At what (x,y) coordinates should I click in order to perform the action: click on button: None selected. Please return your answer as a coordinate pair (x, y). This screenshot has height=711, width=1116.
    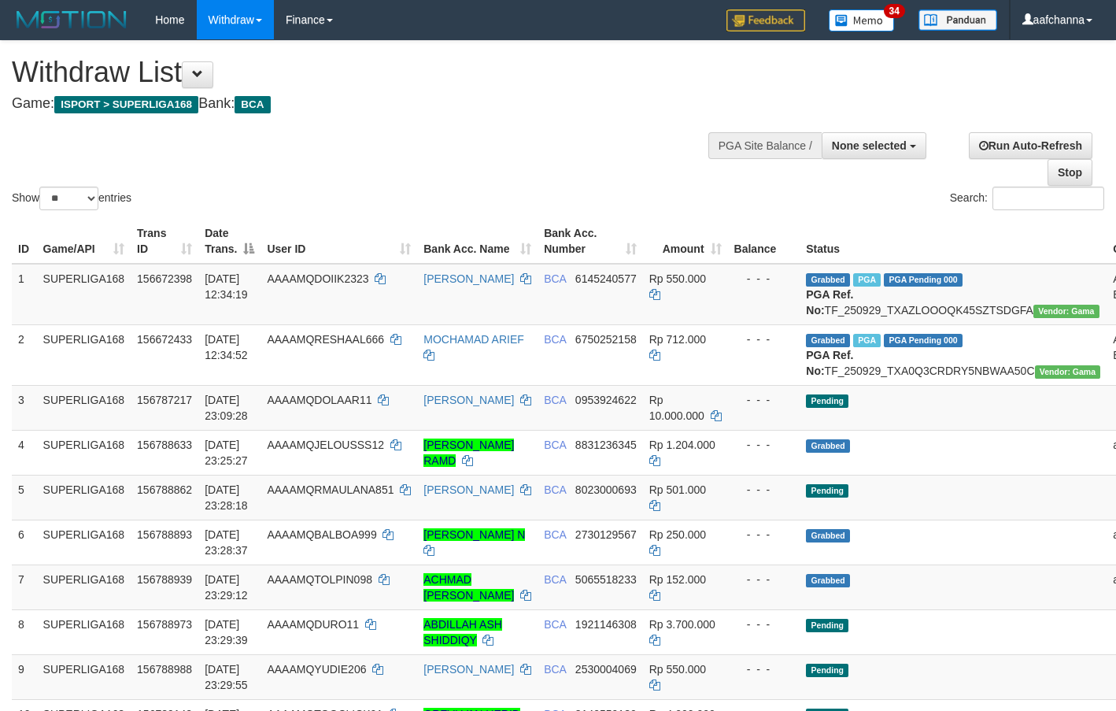
    Looking at the image, I should click on (874, 146).